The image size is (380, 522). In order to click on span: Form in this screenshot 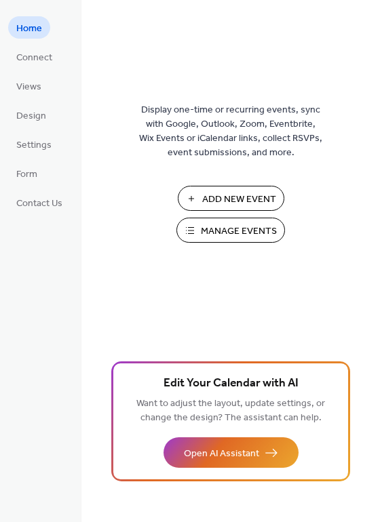, I will do `click(26, 174)`.